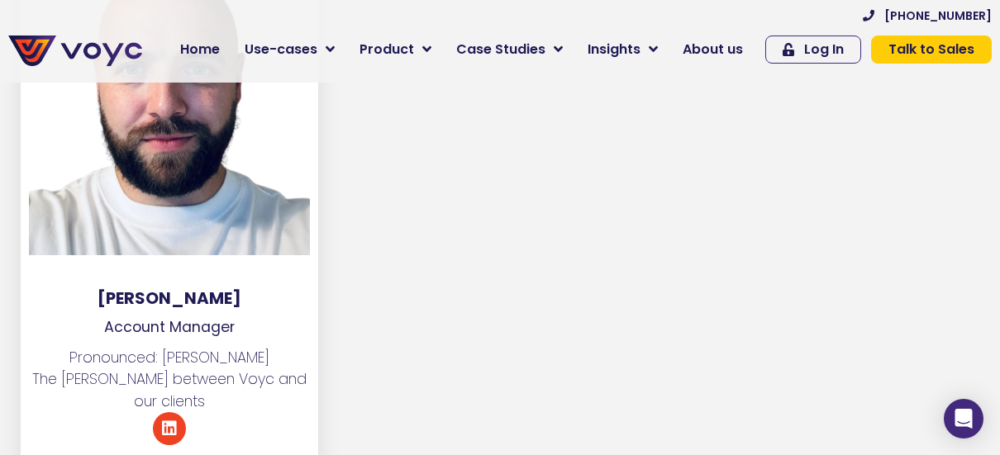  I want to click on a: Use-cases, so click(289, 50).